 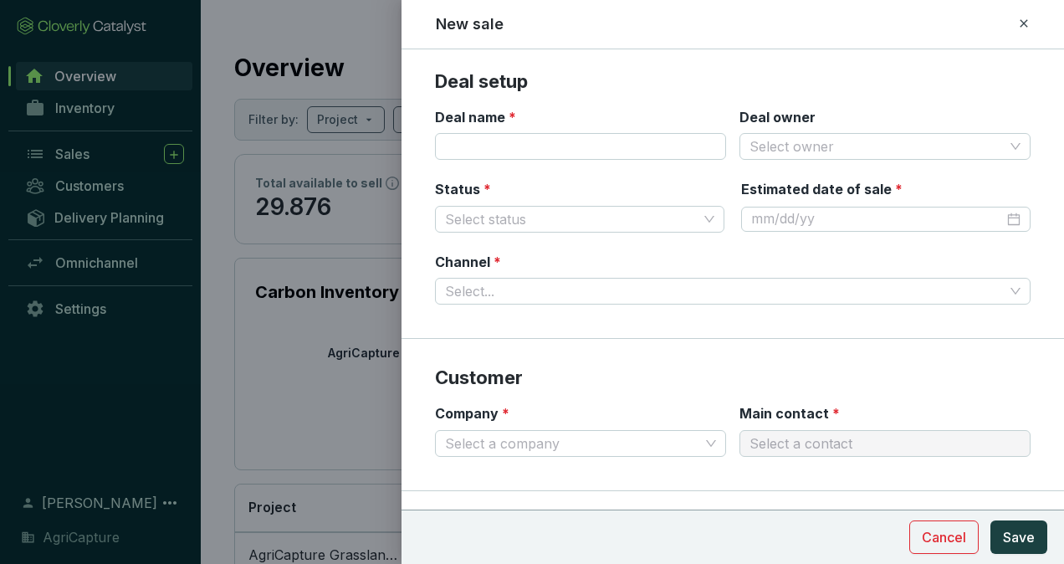 What do you see at coordinates (472, 413) in the screenshot?
I see `label: Company` at bounding box center [472, 413].